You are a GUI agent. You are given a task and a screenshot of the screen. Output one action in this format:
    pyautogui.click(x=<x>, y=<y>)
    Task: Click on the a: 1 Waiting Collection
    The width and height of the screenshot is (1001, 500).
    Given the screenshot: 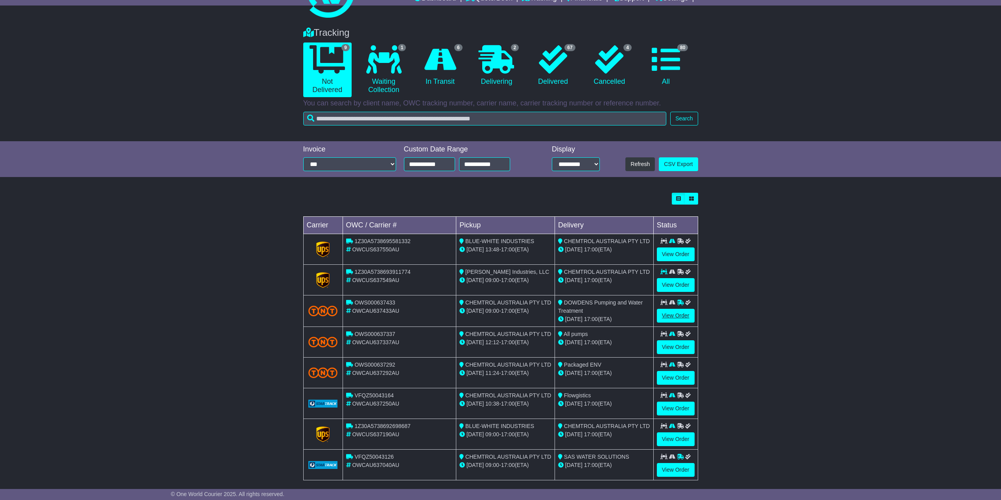 What is the action you would take?
    pyautogui.click(x=384, y=70)
    